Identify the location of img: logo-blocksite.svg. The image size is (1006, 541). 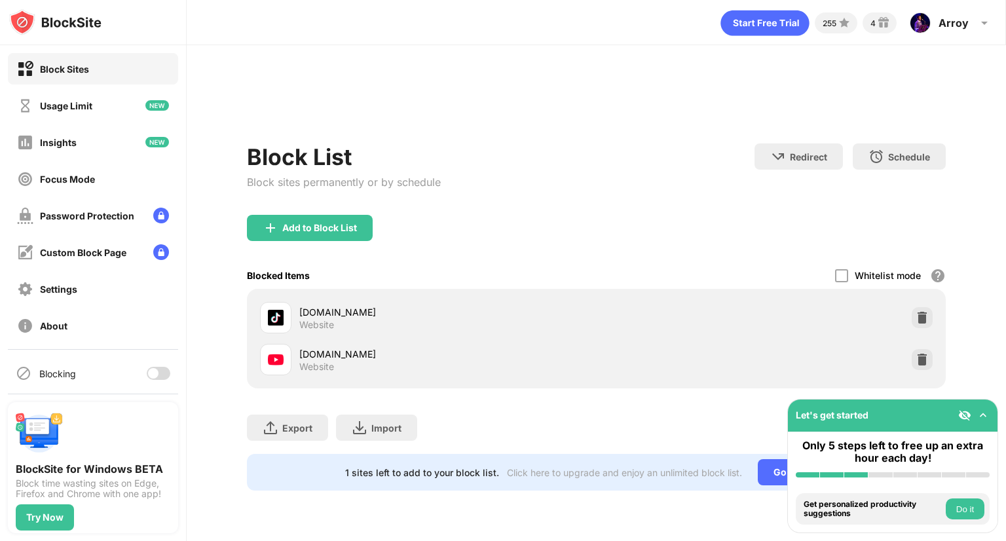
(55, 22).